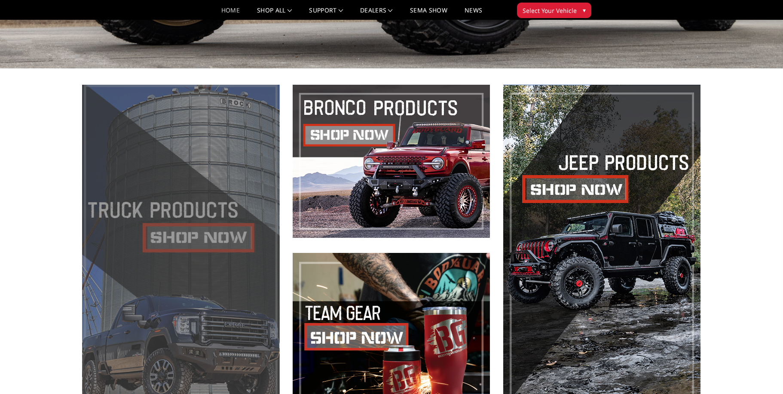 The height and width of the screenshot is (394, 783). I want to click on button: Select Your Vehicle, so click(554, 10).